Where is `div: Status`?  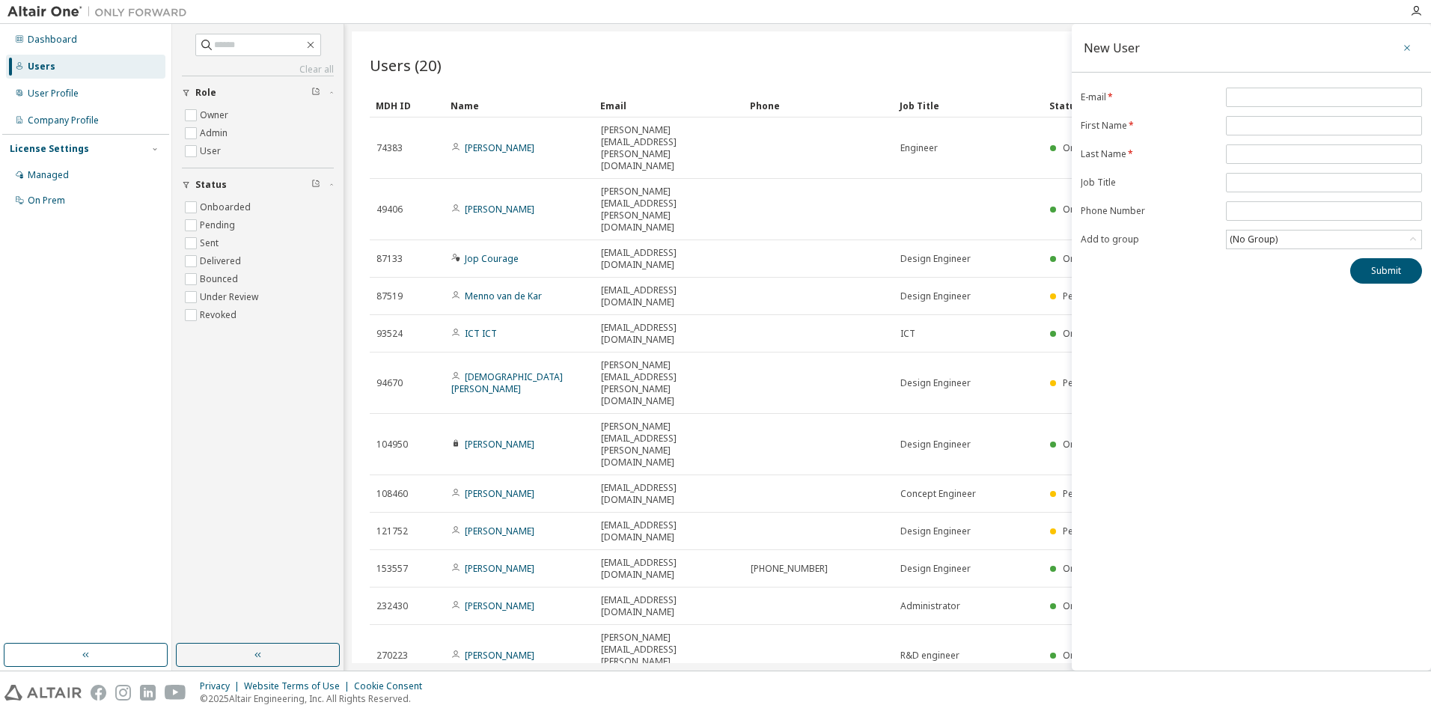
div: Status is located at coordinates (1185, 106).